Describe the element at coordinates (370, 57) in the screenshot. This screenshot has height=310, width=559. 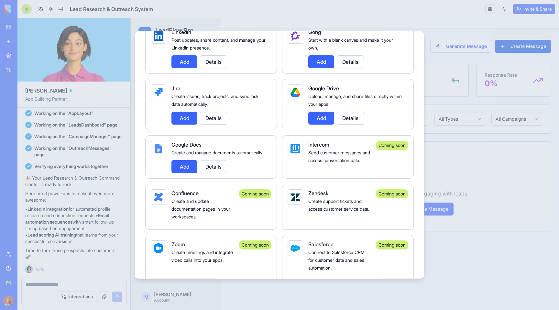
I see `p: Response Rate` at that location.